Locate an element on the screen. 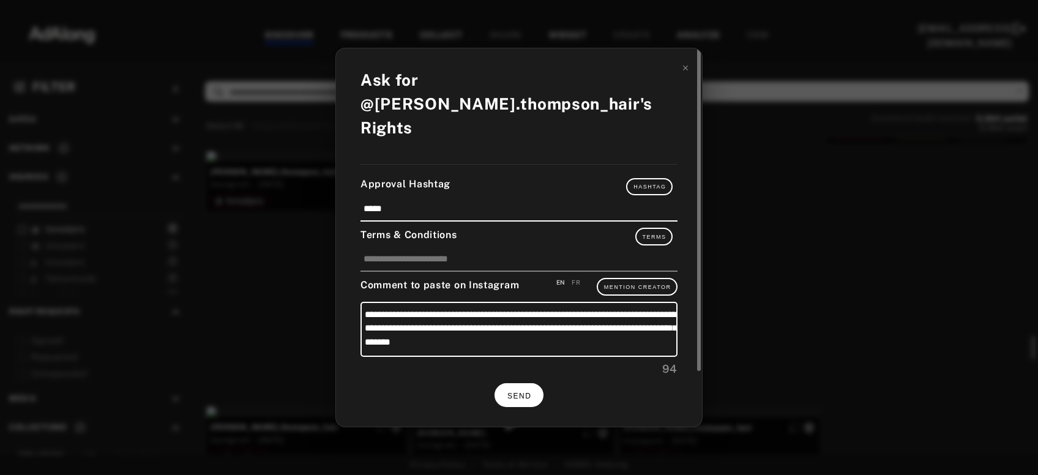  div: Widget de chat is located at coordinates (1007, 445).